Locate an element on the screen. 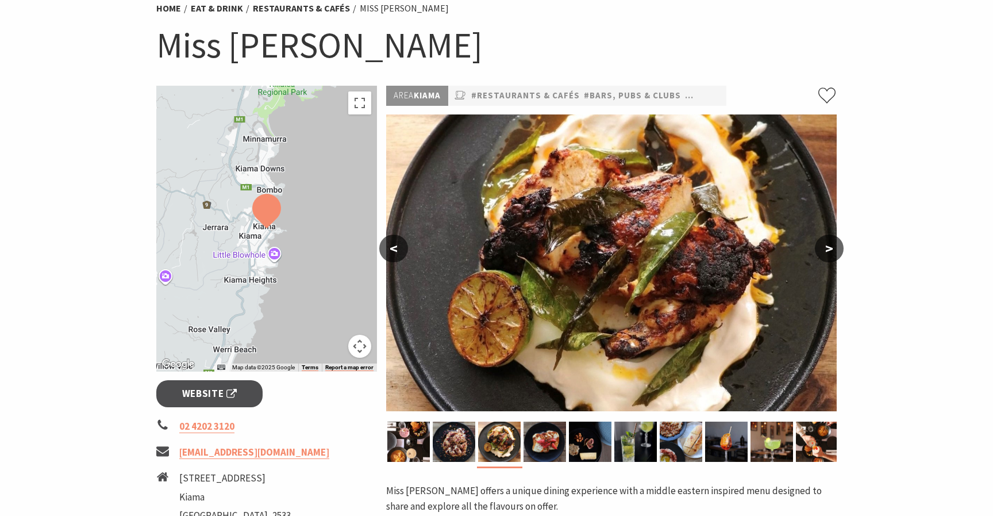 The width and height of the screenshot is (993, 516). a: Report a map error is located at coordinates (349, 367).